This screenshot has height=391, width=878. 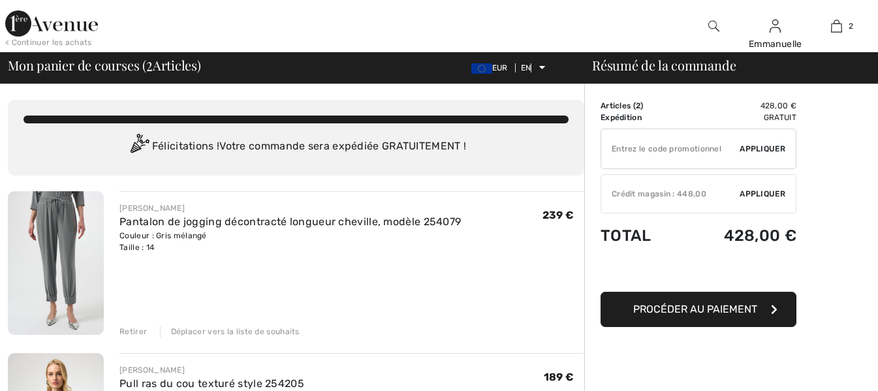 I want to click on font: EN, so click(x=526, y=68).